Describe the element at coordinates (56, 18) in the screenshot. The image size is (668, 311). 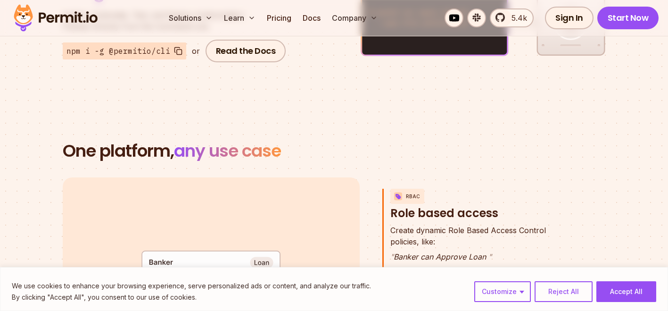
I see `img: Permit logo` at that location.